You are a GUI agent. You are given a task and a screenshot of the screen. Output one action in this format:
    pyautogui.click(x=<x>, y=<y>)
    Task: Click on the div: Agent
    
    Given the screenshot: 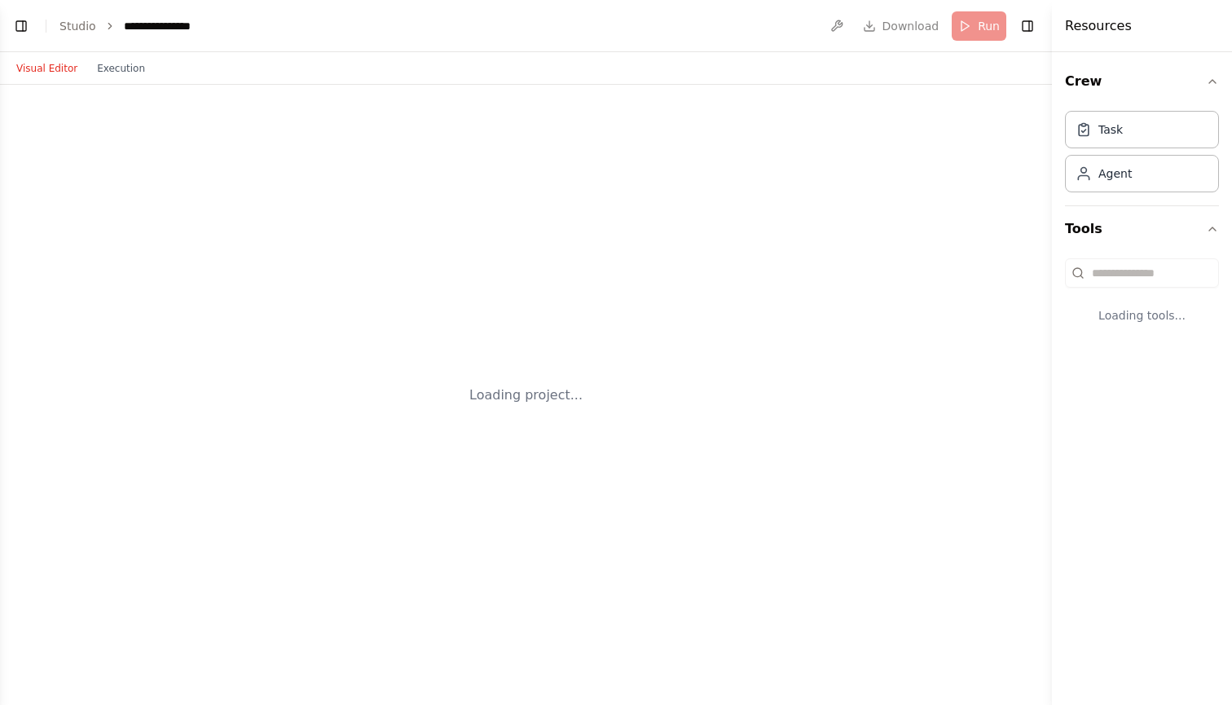 What is the action you would take?
    pyautogui.click(x=1114, y=173)
    